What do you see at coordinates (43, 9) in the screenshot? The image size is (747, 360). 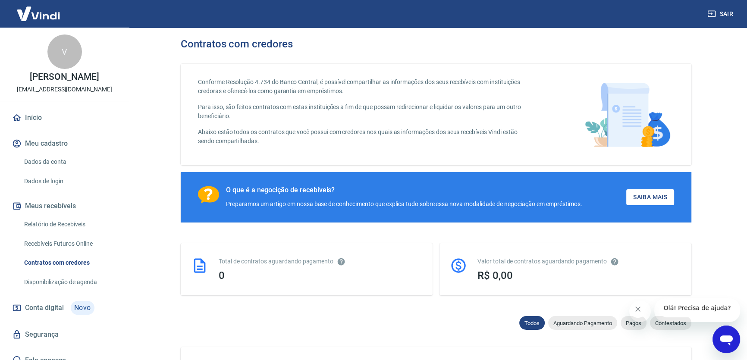 I see `span: Olá! Precisa de ajuda?` at bounding box center [43, 9].